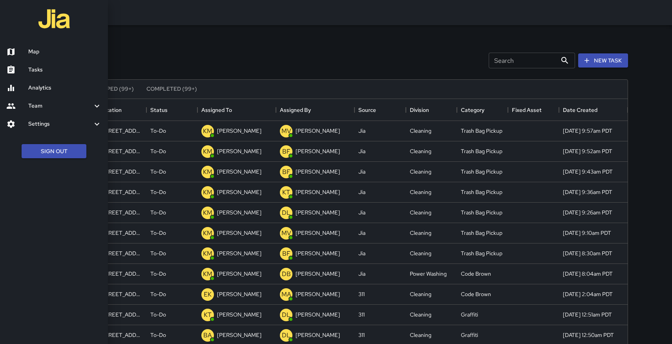  Describe the element at coordinates (65, 88) in the screenshot. I see `h6: Analytics` at that location.